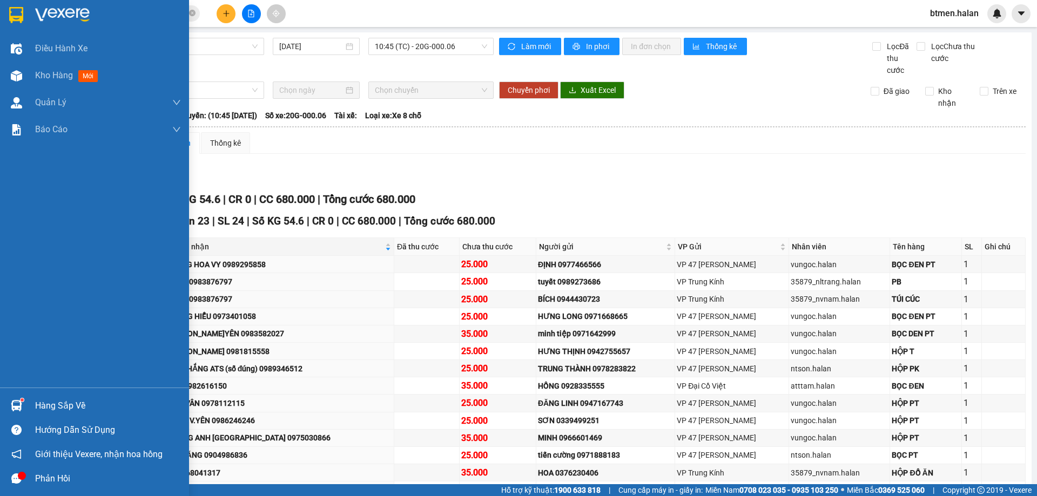 The width and height of the screenshot is (1037, 496). I want to click on span: Lọc Chưa thu cước, so click(954, 52).